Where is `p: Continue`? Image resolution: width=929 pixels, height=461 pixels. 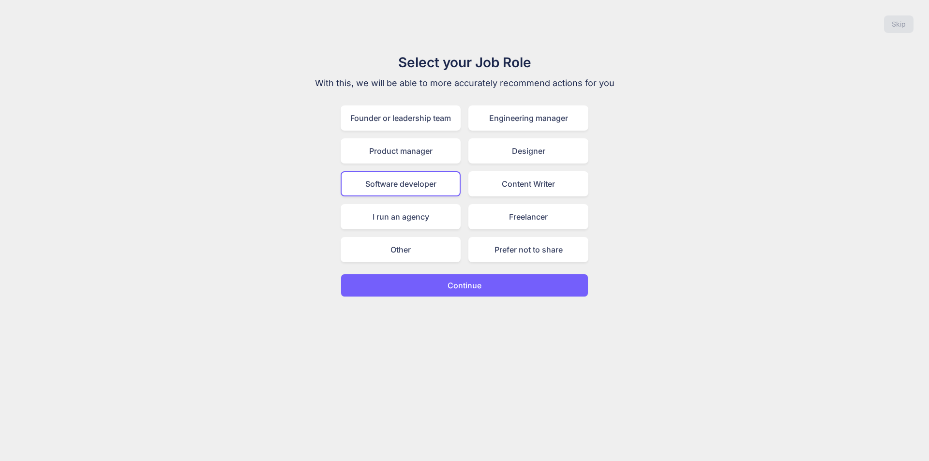 p: Continue is located at coordinates (465, 286).